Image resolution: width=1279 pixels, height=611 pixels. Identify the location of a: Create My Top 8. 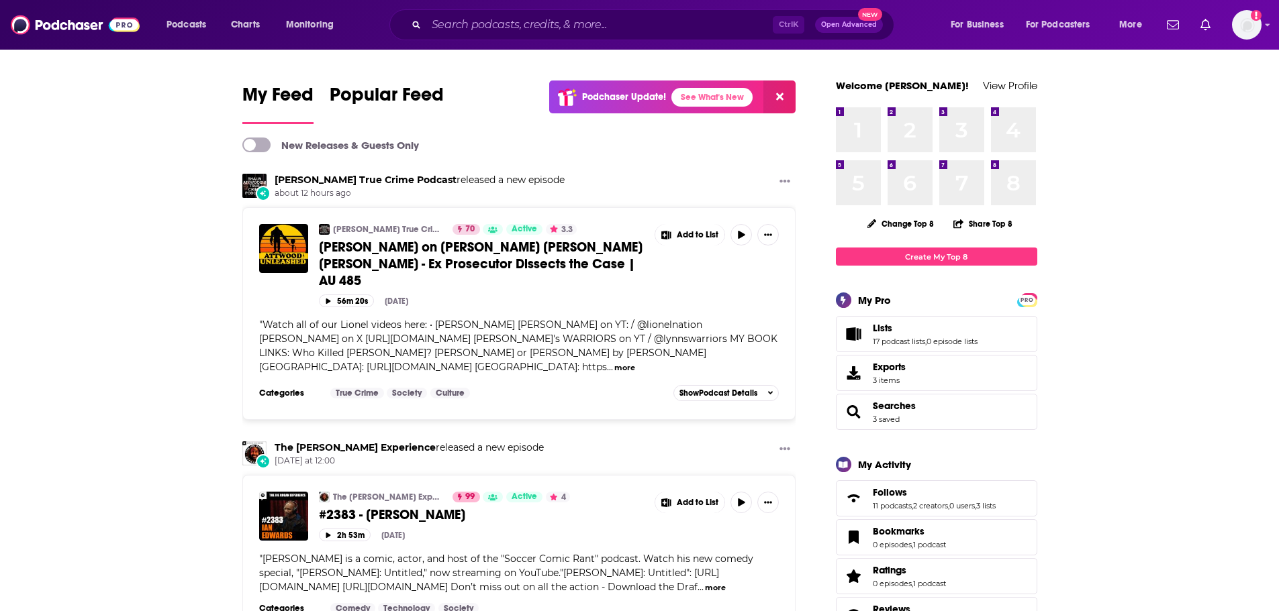
(936, 256).